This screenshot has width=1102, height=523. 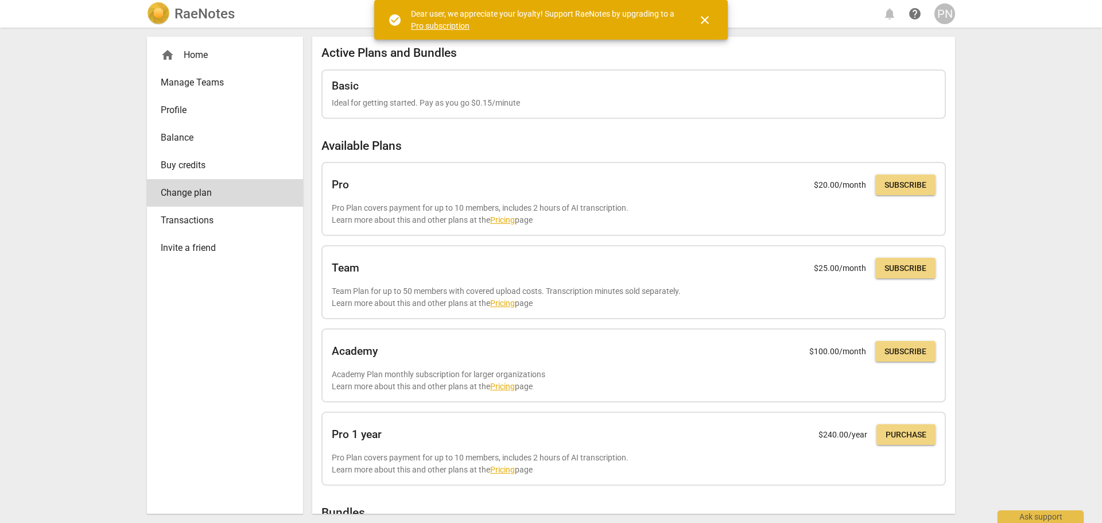 I want to click on span: close, so click(x=705, y=20).